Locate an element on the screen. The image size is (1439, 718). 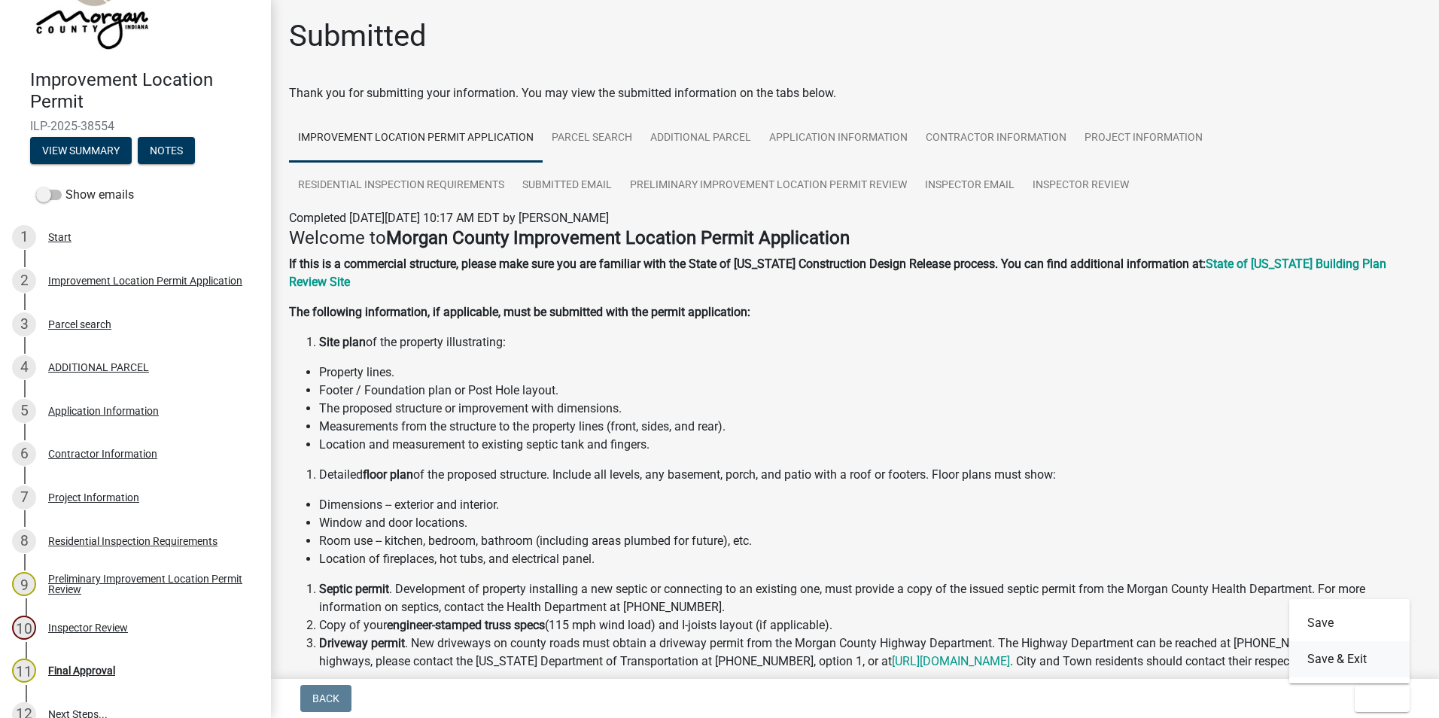
div: 4 is located at coordinates (24, 367).